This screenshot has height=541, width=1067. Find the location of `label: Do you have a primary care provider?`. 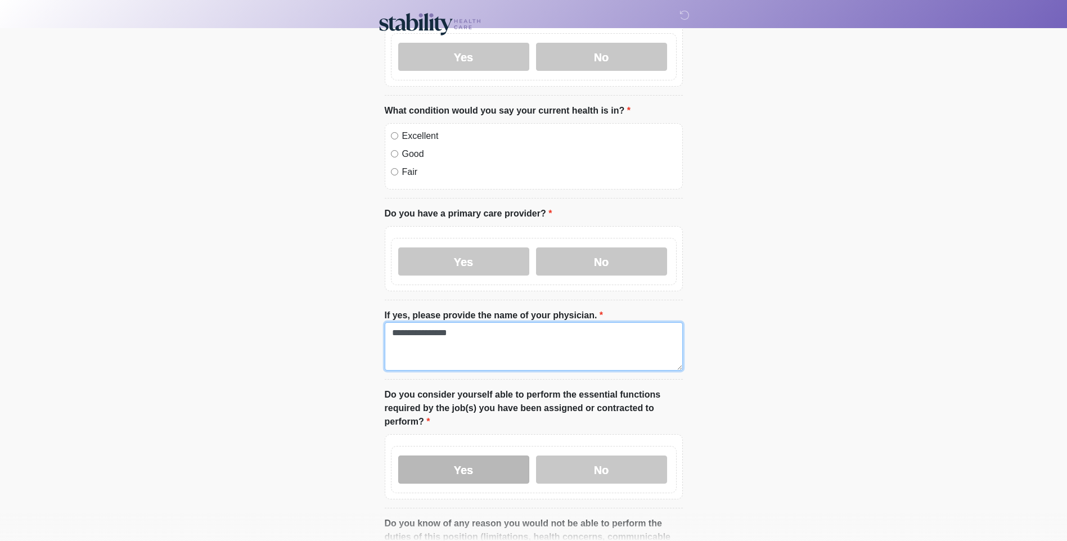

label: Do you have a primary care provider? is located at coordinates (469, 214).